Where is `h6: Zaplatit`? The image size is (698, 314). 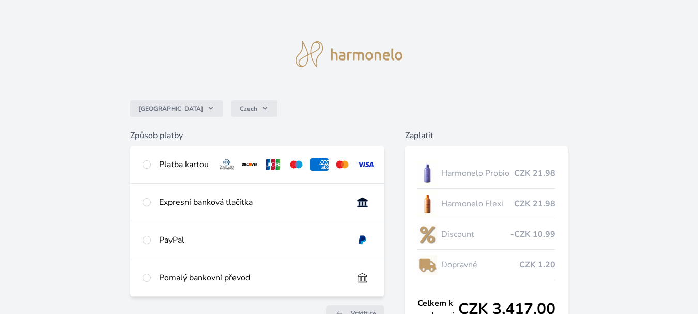
h6: Zaplatit is located at coordinates (486, 135).